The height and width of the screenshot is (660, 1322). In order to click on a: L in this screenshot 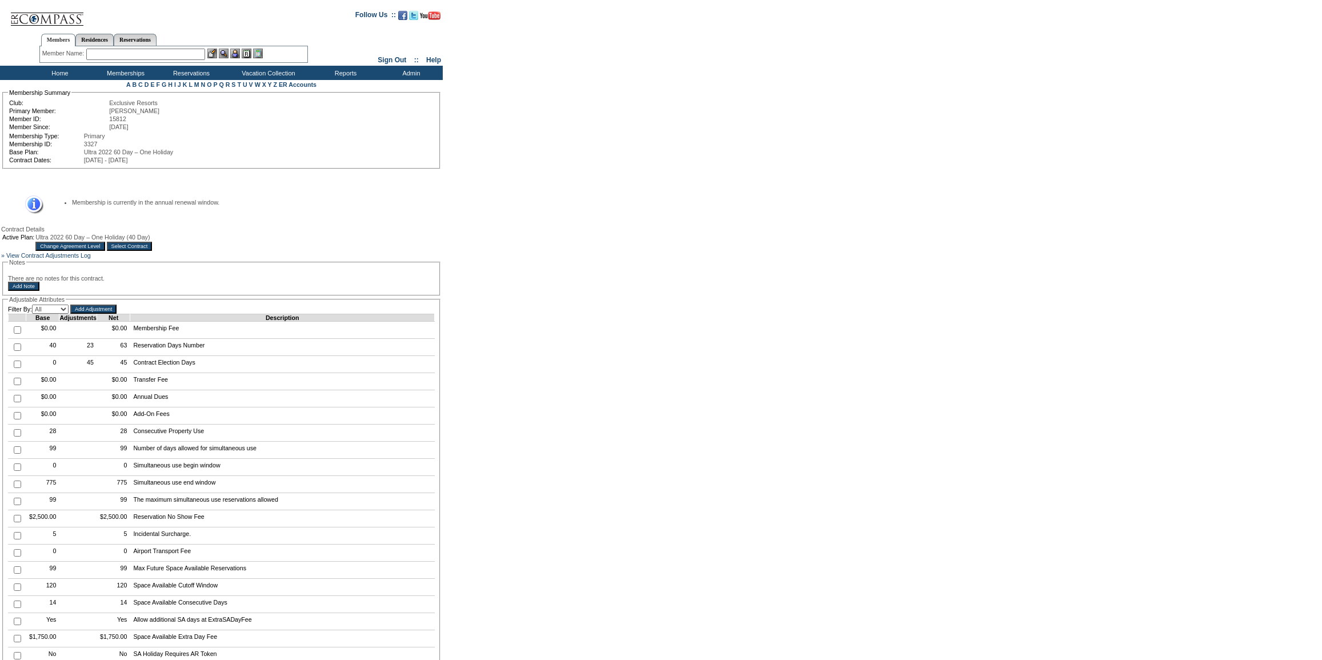, I will do `click(190, 85)`.